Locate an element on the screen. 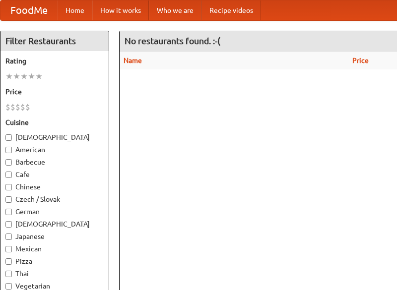  input: Chinese is located at coordinates (8, 187).